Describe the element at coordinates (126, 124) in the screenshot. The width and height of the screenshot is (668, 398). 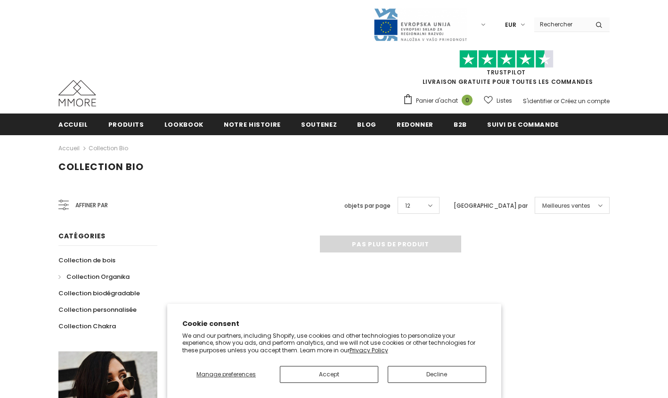
I see `span: Produits` at that location.